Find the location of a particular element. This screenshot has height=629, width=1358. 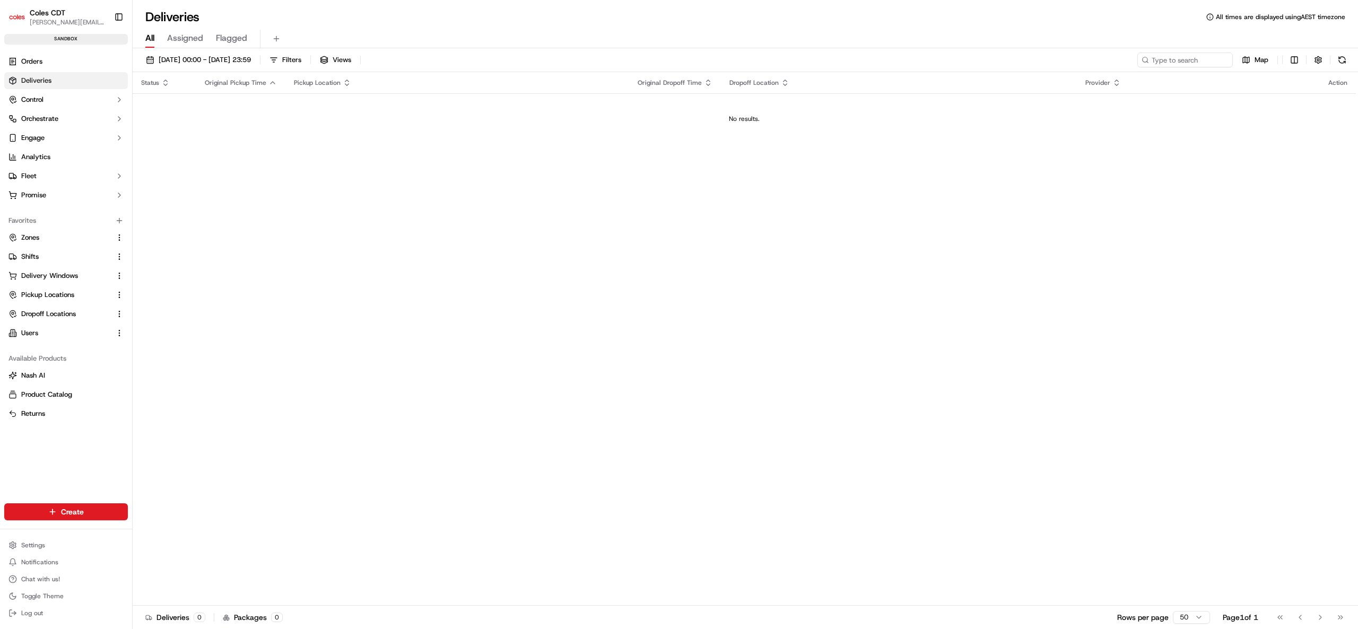

div: sandbox is located at coordinates (66, 39).